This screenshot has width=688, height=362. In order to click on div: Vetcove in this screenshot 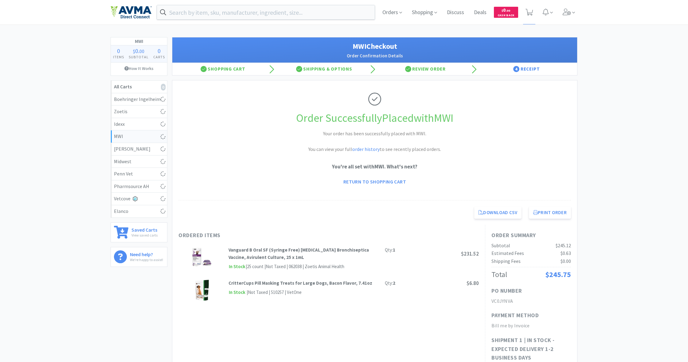, I will do `click(139, 199)`.